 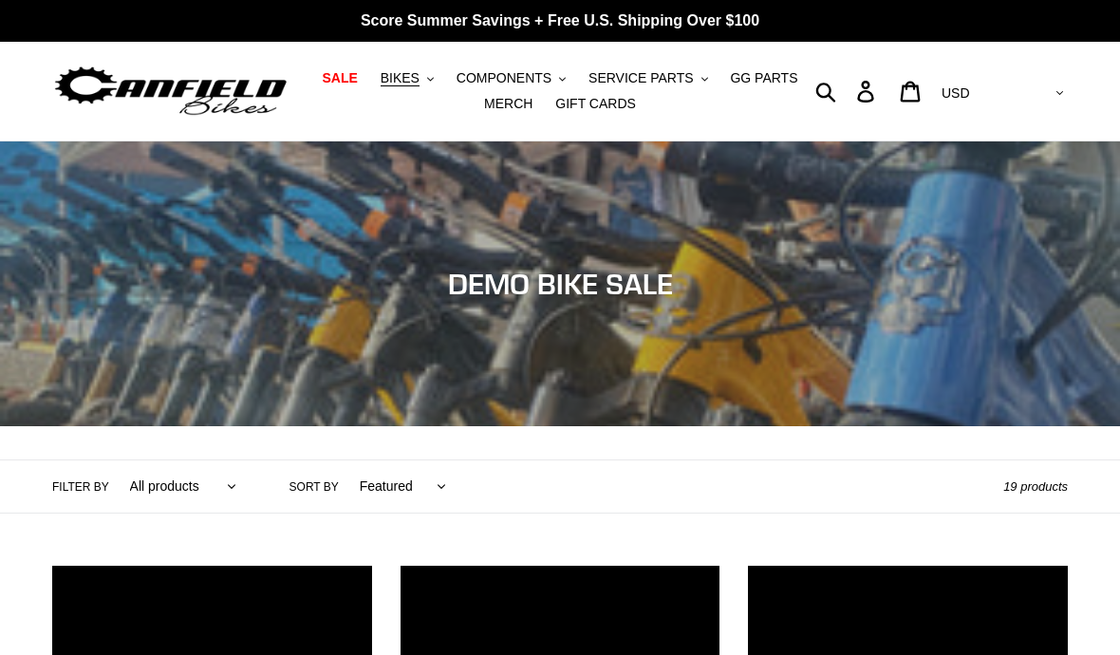 I want to click on span: GG PARTS, so click(x=763, y=78).